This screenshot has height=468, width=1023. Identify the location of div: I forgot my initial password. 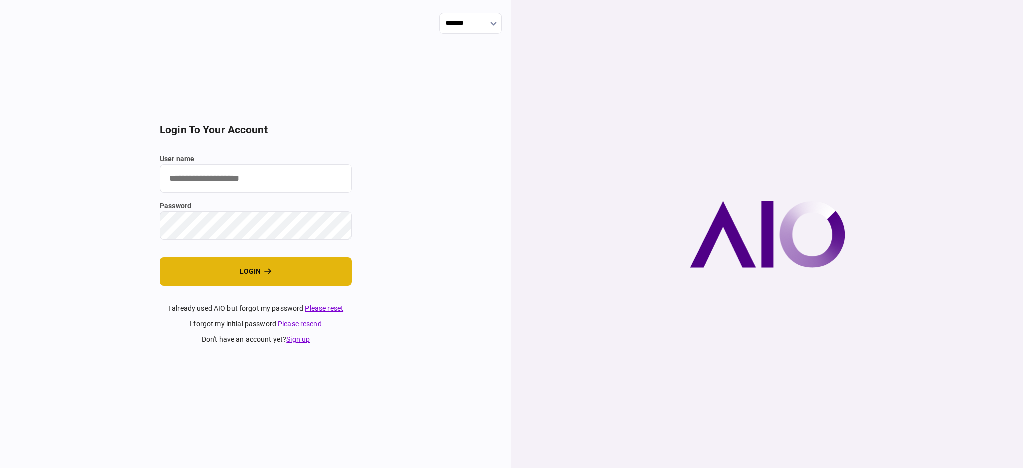
(256, 324).